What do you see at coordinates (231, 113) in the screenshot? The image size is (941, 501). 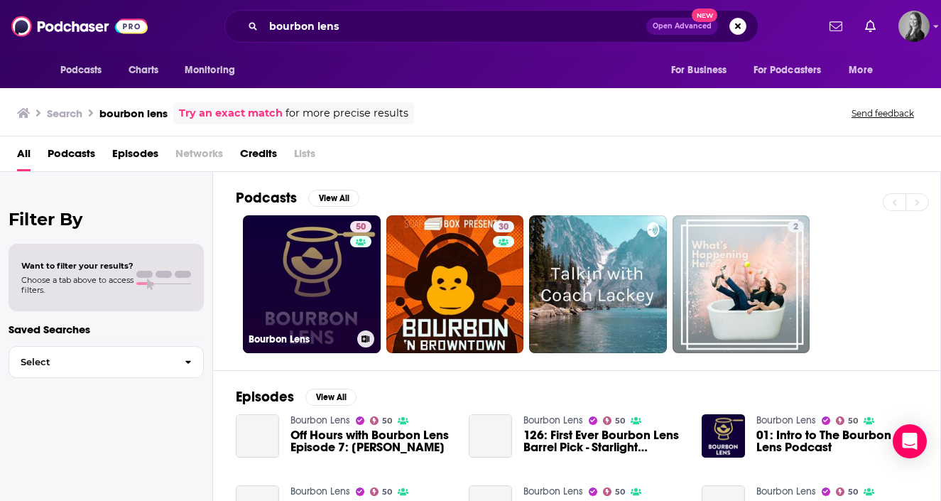 I see `a: Try an exact match` at bounding box center [231, 113].